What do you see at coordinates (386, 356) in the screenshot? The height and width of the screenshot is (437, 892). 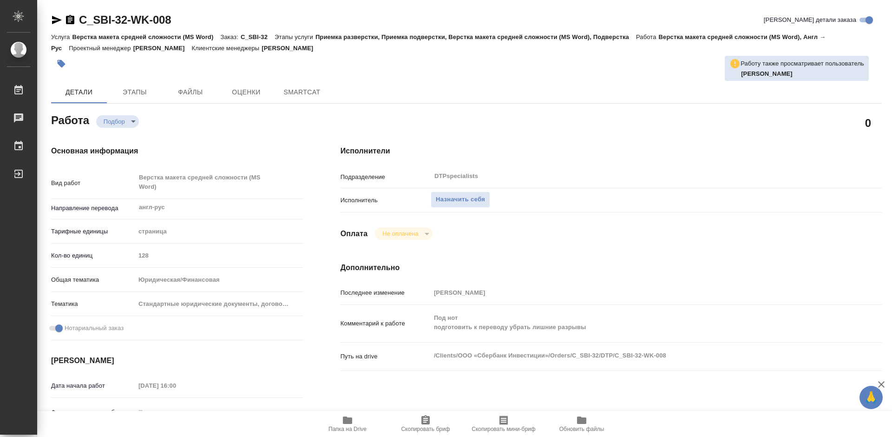 I see `p: Путь на drive` at bounding box center [386, 356].